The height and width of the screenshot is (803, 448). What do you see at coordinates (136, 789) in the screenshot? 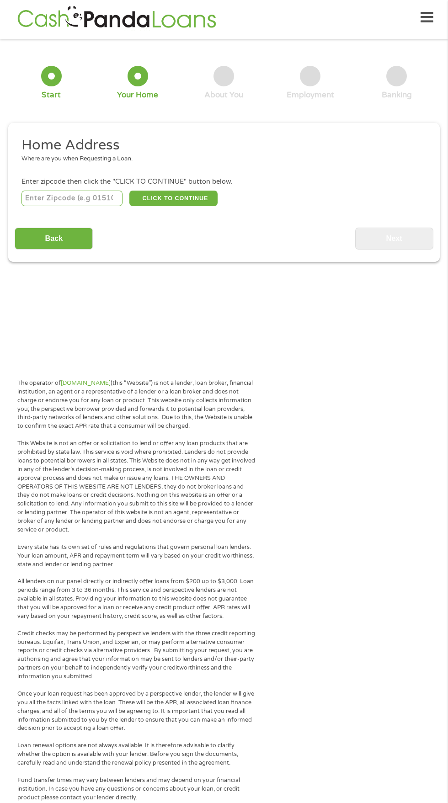
I see `p: Fund transfer times may vary between lenders and may depend on your financial institution. In cas...` at bounding box center [136, 789].